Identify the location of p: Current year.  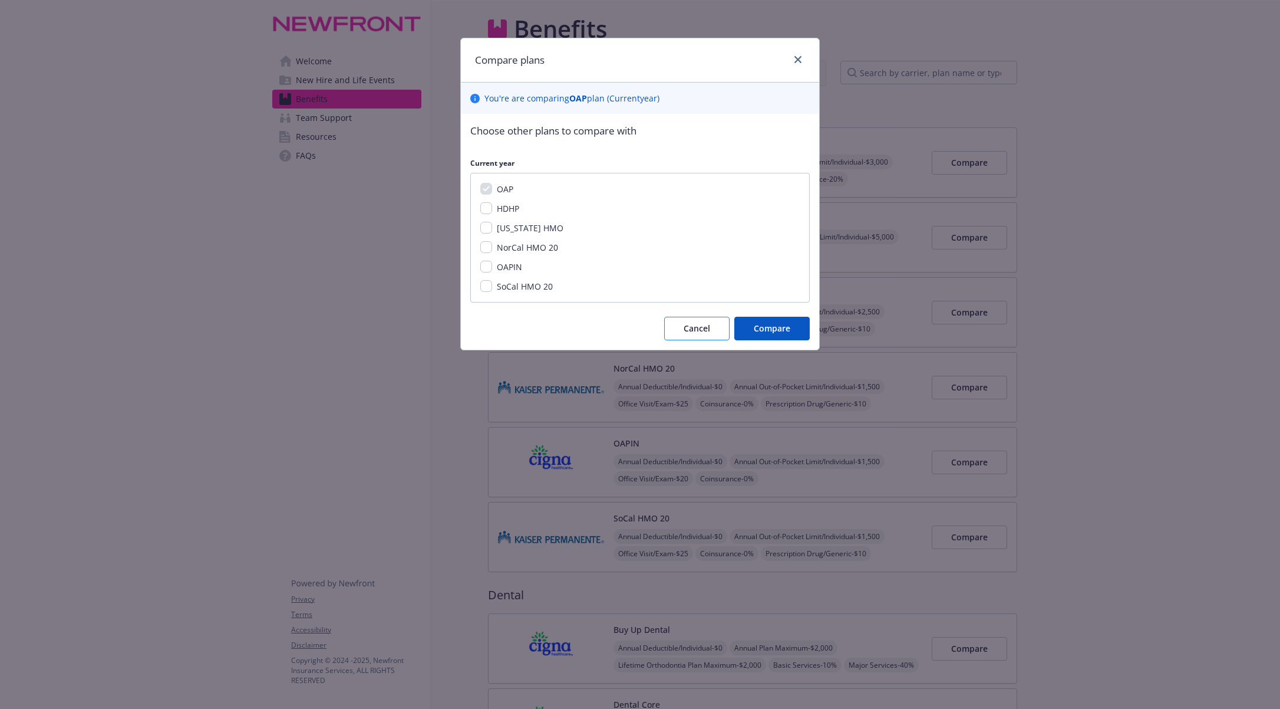
(640, 163).